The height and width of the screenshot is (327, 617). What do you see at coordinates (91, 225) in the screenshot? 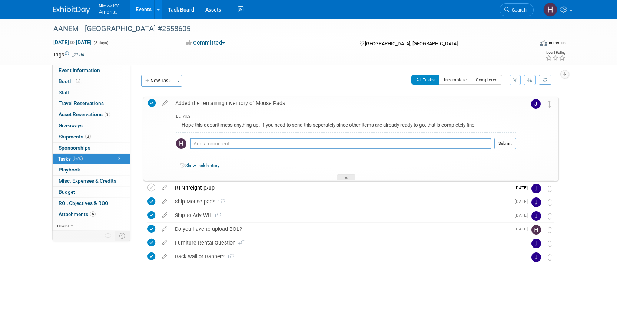
I see `a: more` at bounding box center [91, 225].